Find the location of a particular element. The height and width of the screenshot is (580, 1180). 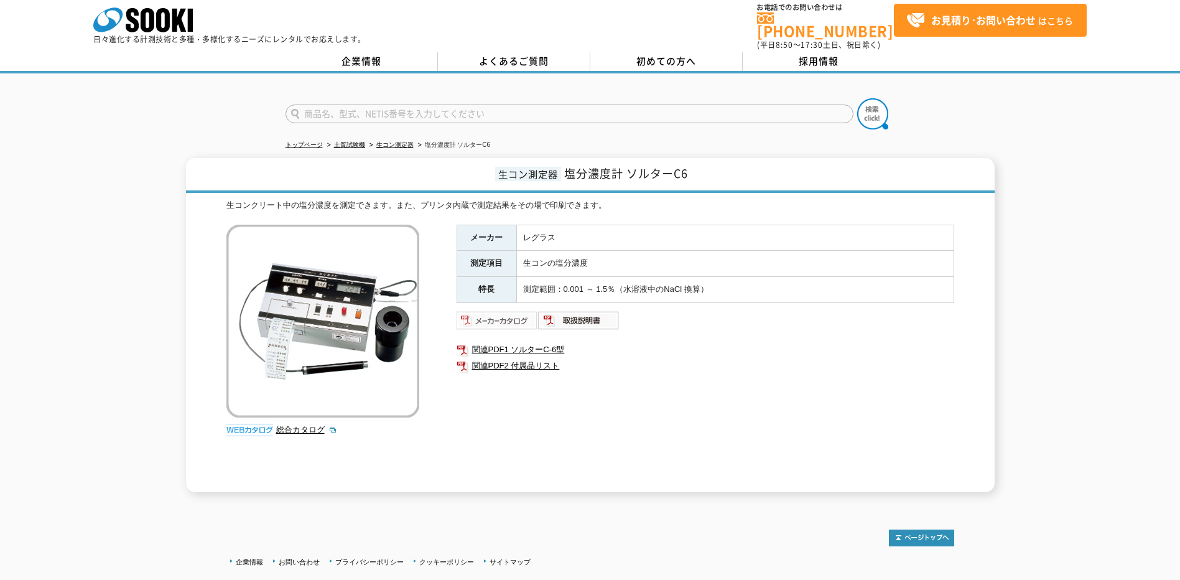

span: 17:30 is located at coordinates (812, 45).